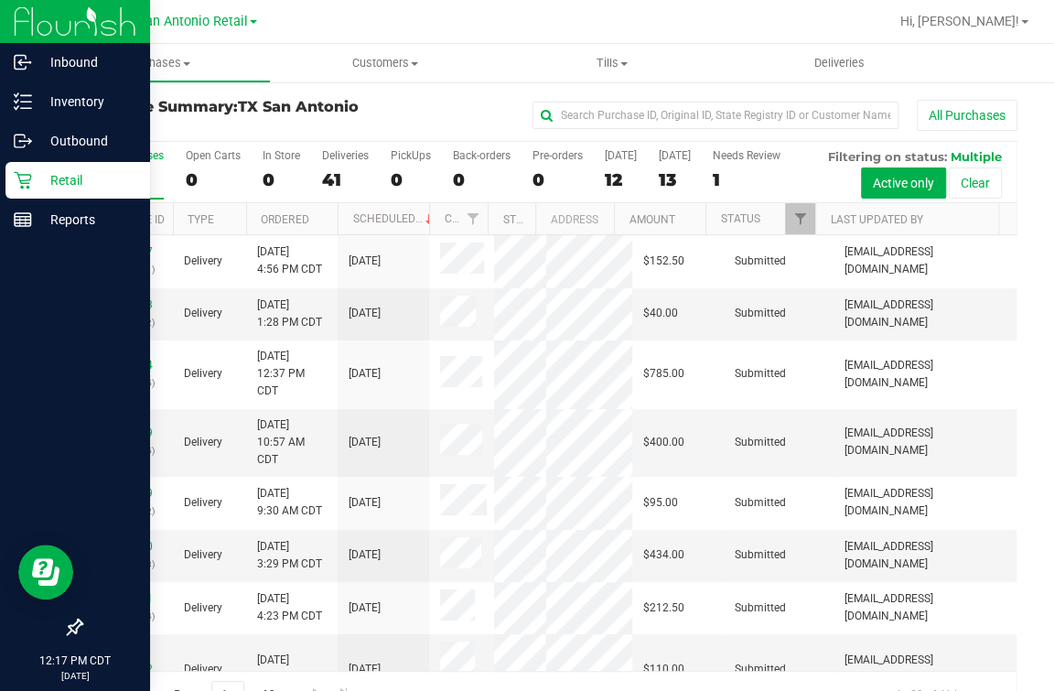 The height and width of the screenshot is (691, 1054). Describe the element at coordinates (345, 156) in the screenshot. I see `div: Deliveries` at that location.